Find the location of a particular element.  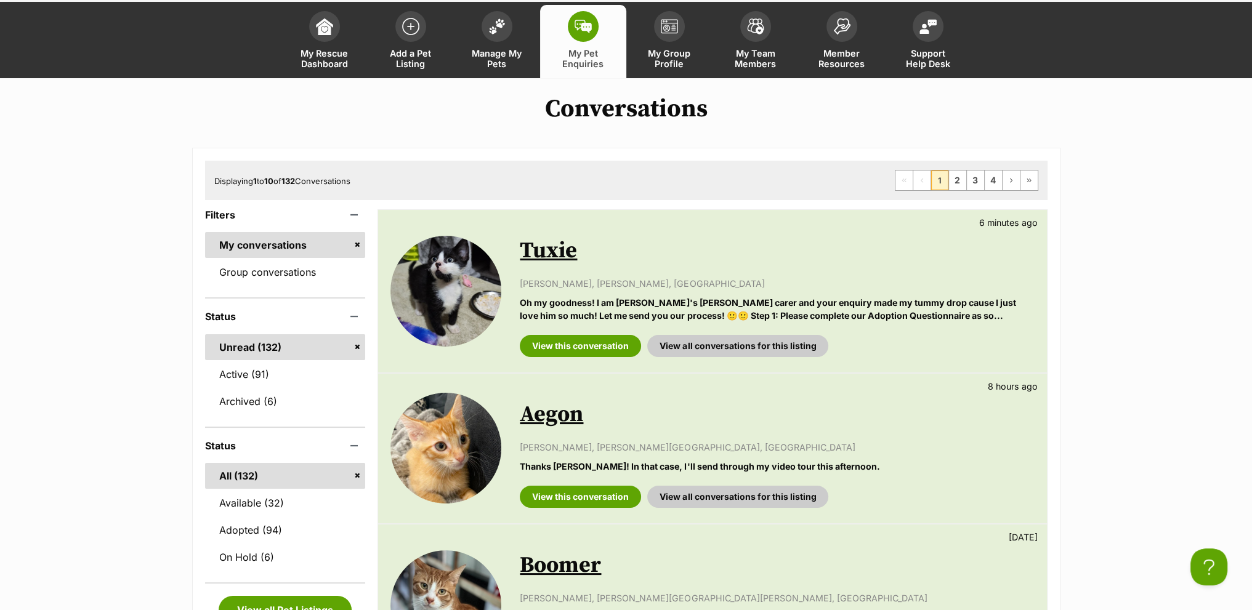

a: My Rescue Dashboard is located at coordinates (325, 41).